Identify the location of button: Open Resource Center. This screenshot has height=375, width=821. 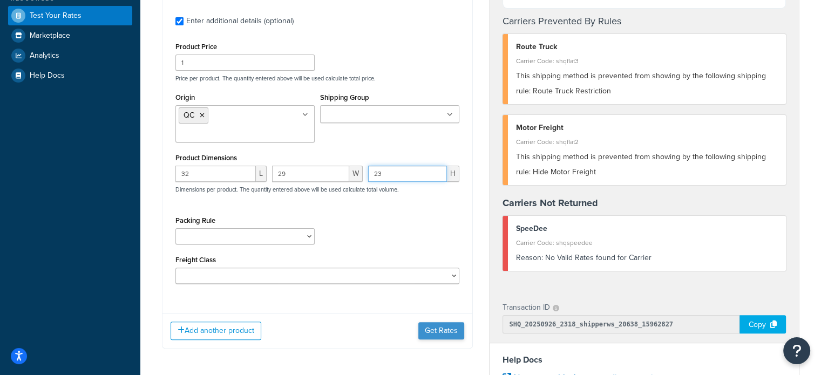
(796, 351).